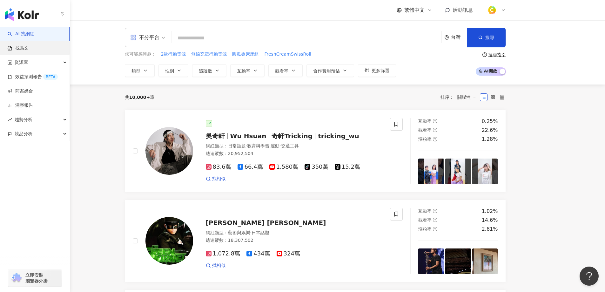 The image size is (605, 292). I want to click on a: KOL Avatar吳奇軒Wu Hsuan奇軒Trickingtricking_wu網紅類型：日常話題·教育與學習·運動·交通工具總追蹤數：20,952,50483.6萬66.4萬1,580萬3..., so click(315, 151).